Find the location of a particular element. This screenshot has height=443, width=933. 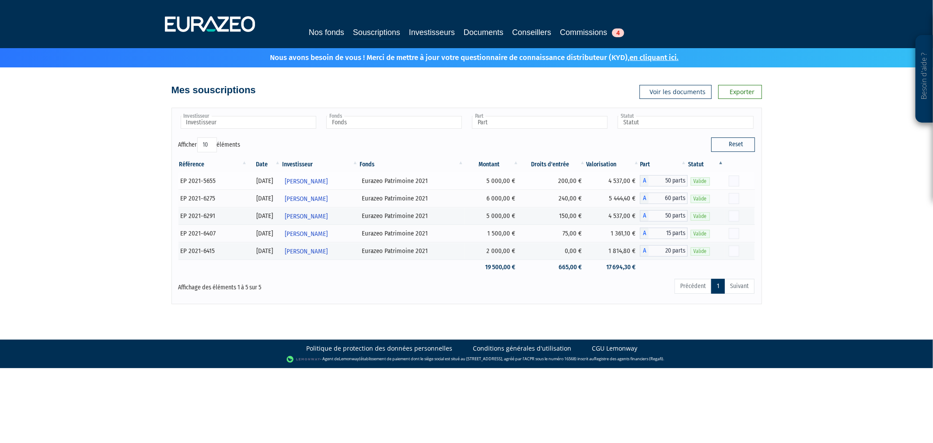

th: Investisseur: activer pour trier la colonne par ordre croissant is located at coordinates (320, 164).